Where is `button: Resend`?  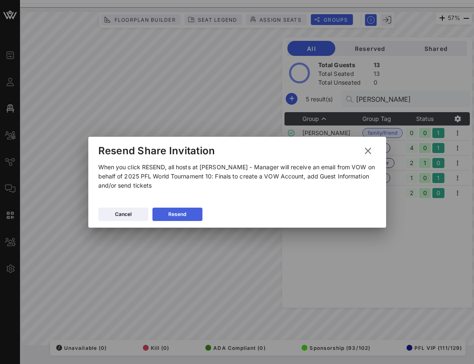 button: Resend is located at coordinates (177, 214).